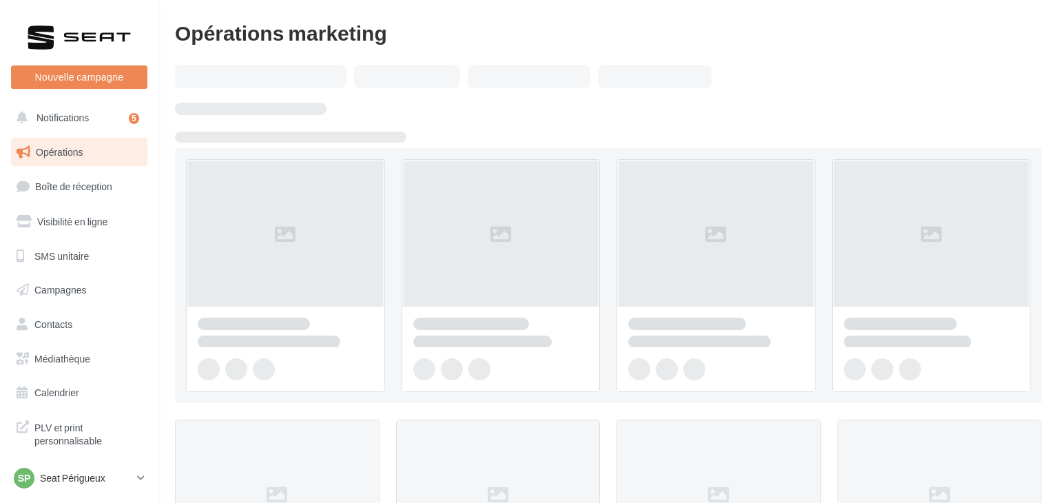  I want to click on a: Visibilité en ligne, so click(79, 222).